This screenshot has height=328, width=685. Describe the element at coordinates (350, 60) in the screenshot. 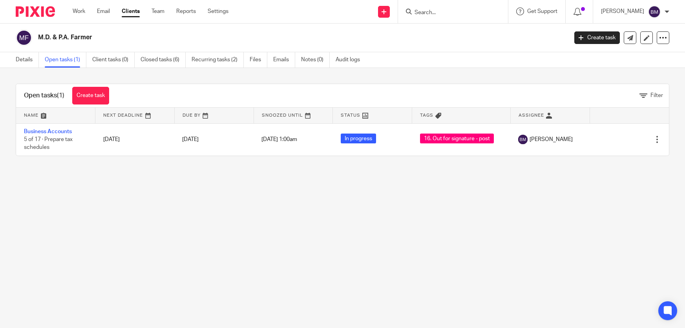

I see `a: Audit logs` at that location.